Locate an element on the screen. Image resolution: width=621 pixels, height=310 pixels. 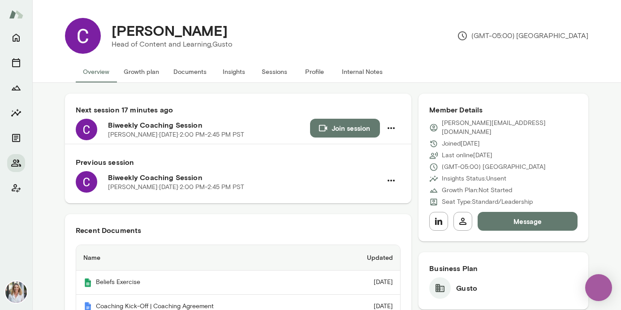
img: Jennifer Palazzo is located at coordinates (16, 292).